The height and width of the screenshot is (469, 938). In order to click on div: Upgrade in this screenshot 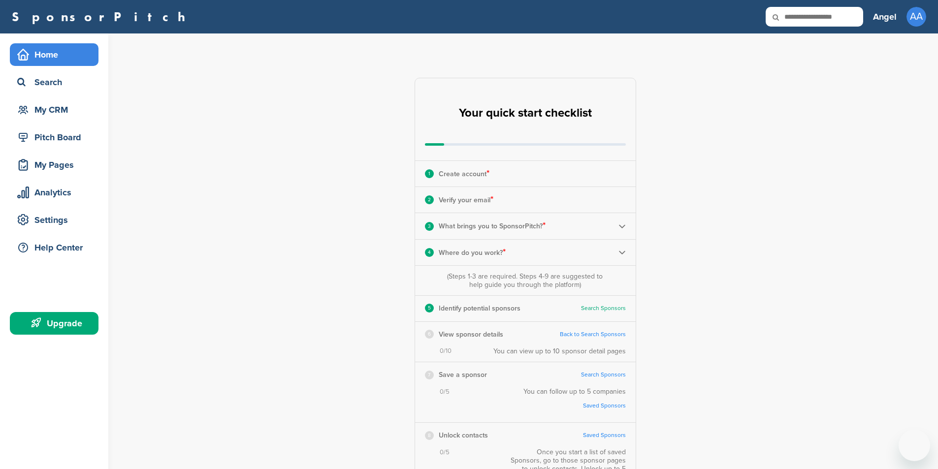, I will do `click(57, 323)`.